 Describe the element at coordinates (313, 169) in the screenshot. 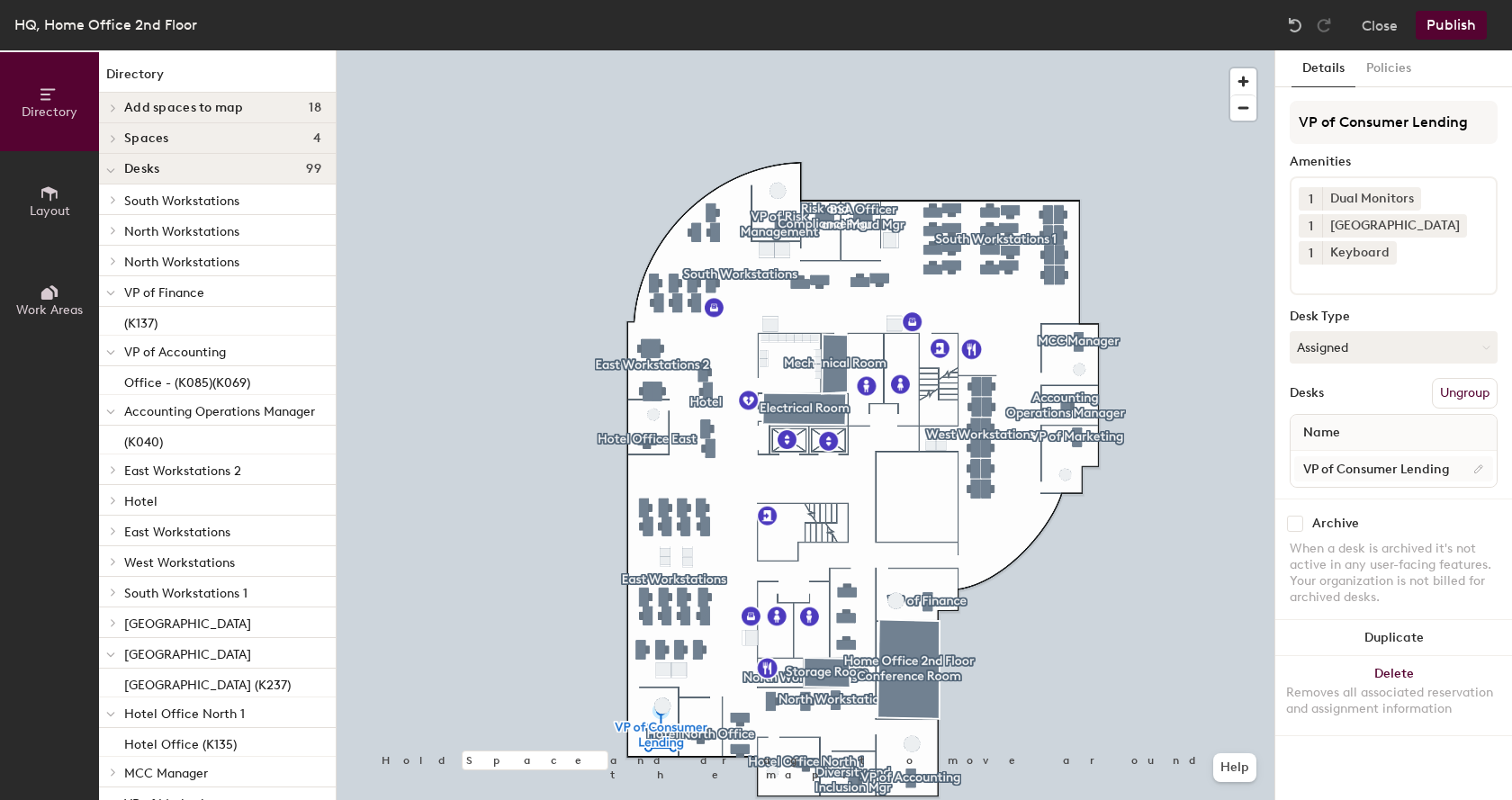

I see `span: 99` at that location.